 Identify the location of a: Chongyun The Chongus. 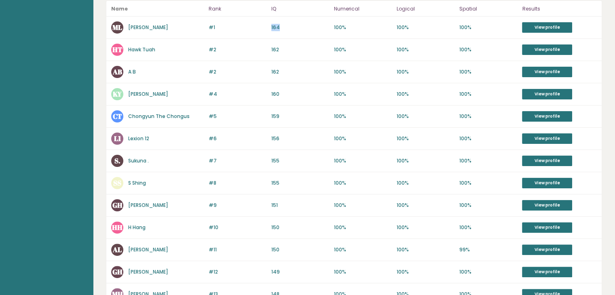
(159, 116).